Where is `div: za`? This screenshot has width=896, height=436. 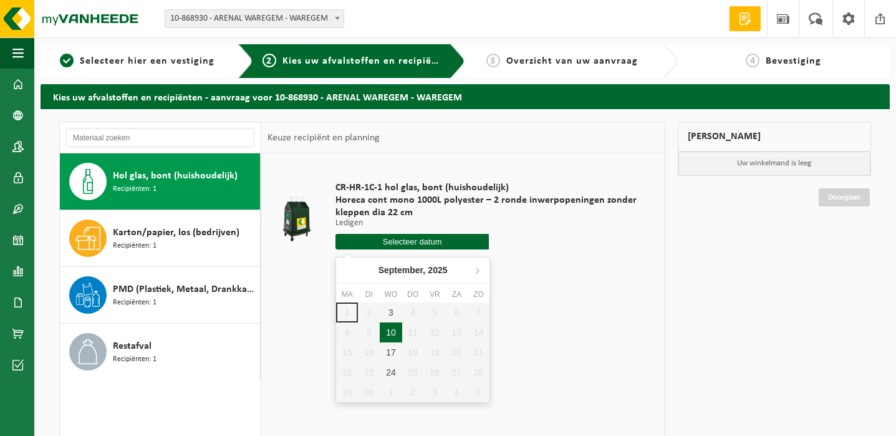 div: za is located at coordinates (456, 294).